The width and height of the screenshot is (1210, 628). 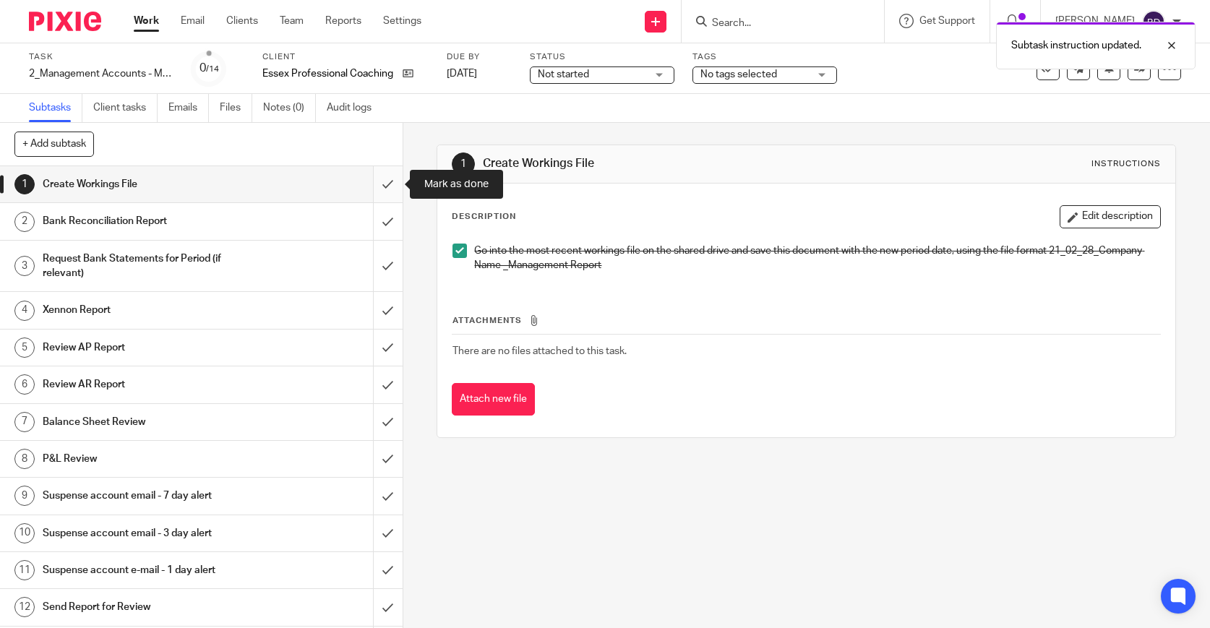 I want to click on h1: Balance Sheet Review, so click(x=148, y=422).